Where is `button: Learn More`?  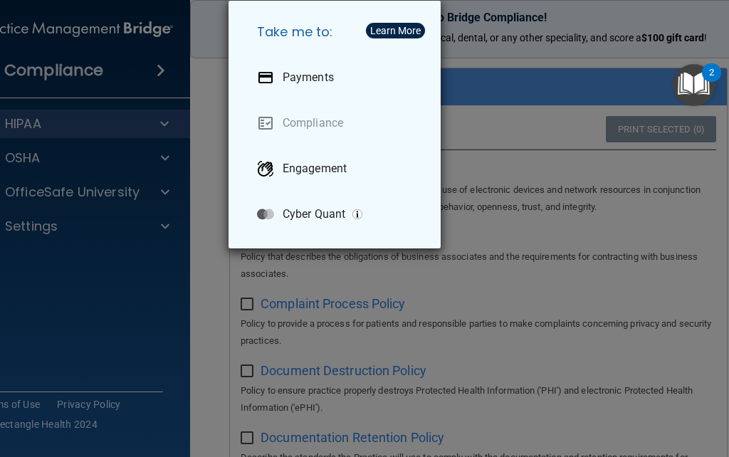 button: Learn More is located at coordinates (395, 31).